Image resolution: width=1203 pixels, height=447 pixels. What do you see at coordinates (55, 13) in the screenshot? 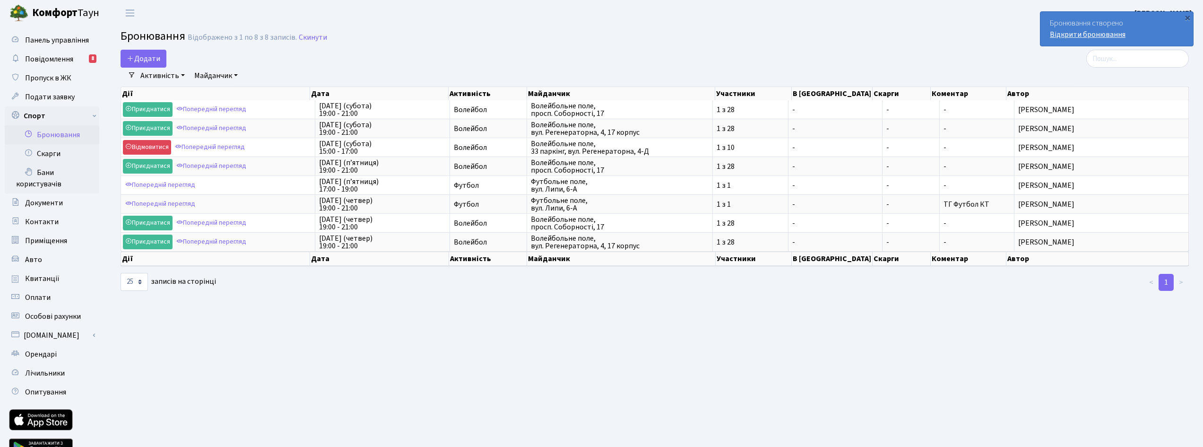
I see `b: Комфорт` at bounding box center [55, 13].